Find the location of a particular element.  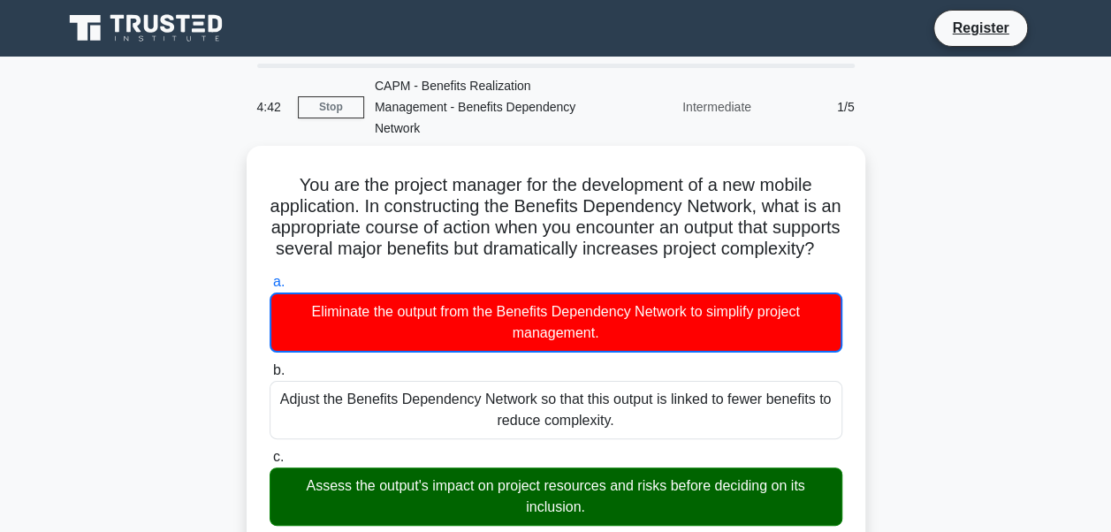

span: a. is located at coordinates (278, 281).